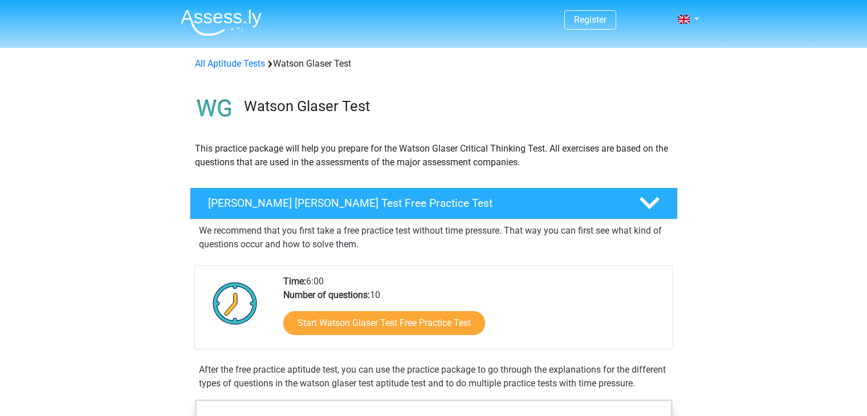  I want to click on div: Watson Glaser Test, so click(434, 64).